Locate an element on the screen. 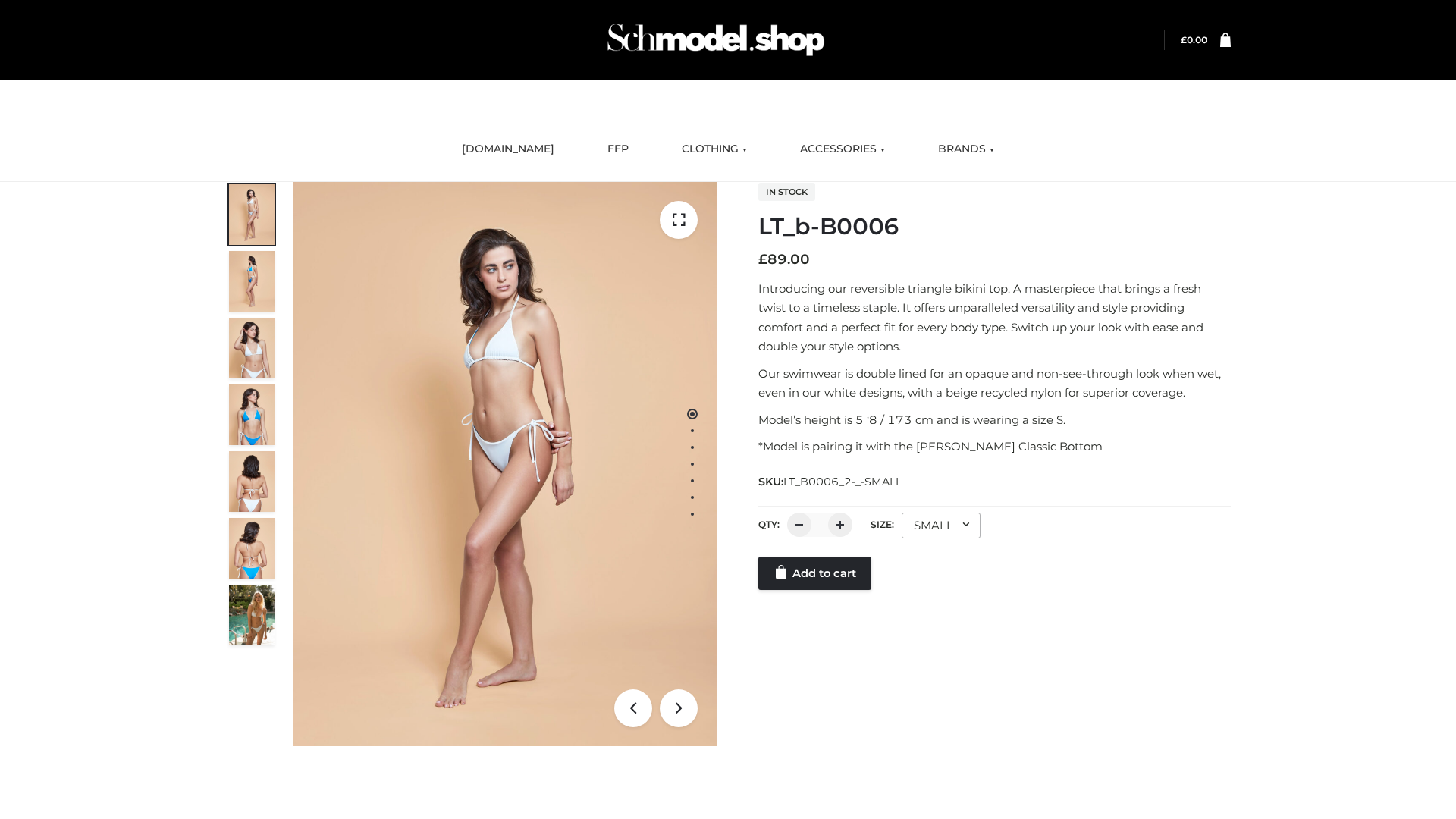 The height and width of the screenshot is (819, 1456). bdi: 0.00 is located at coordinates (1193, 39).